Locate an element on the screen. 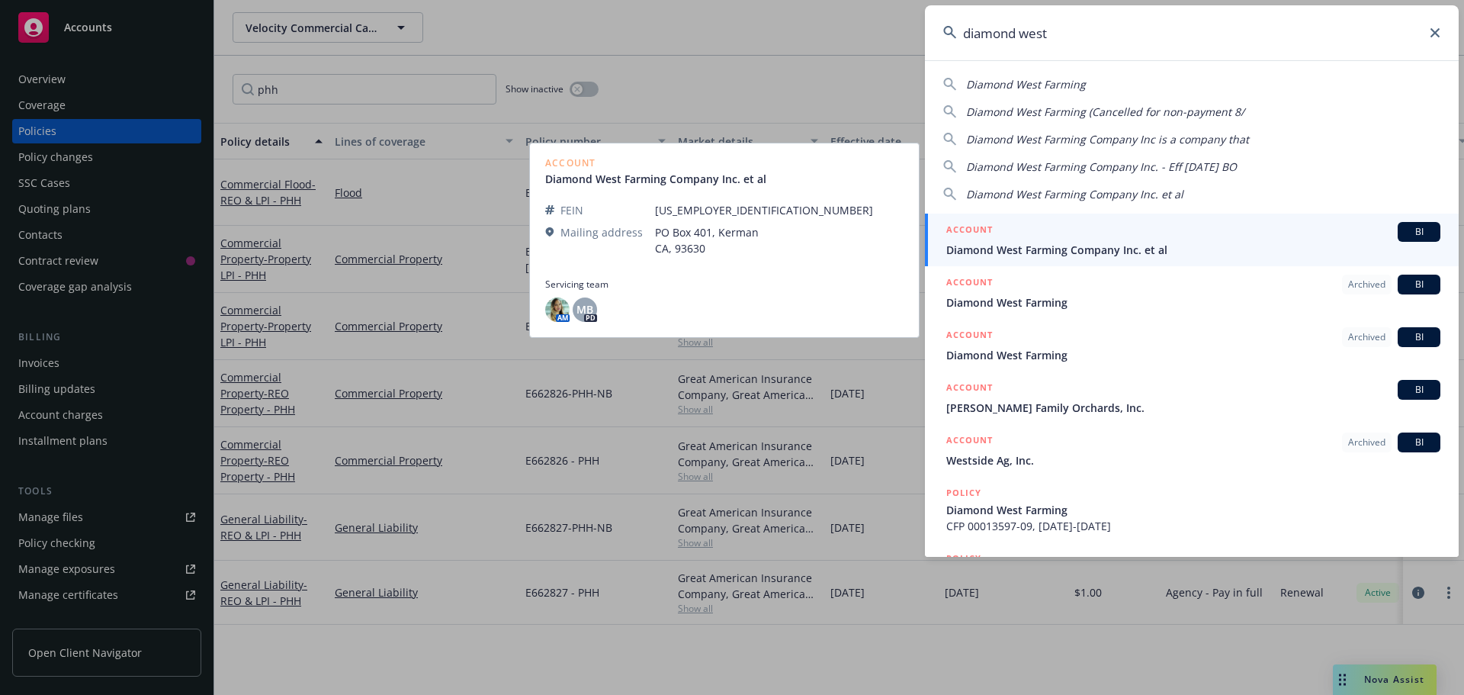 The width and height of the screenshot is (1464, 695). a: POLICY is located at coordinates (1192, 575).